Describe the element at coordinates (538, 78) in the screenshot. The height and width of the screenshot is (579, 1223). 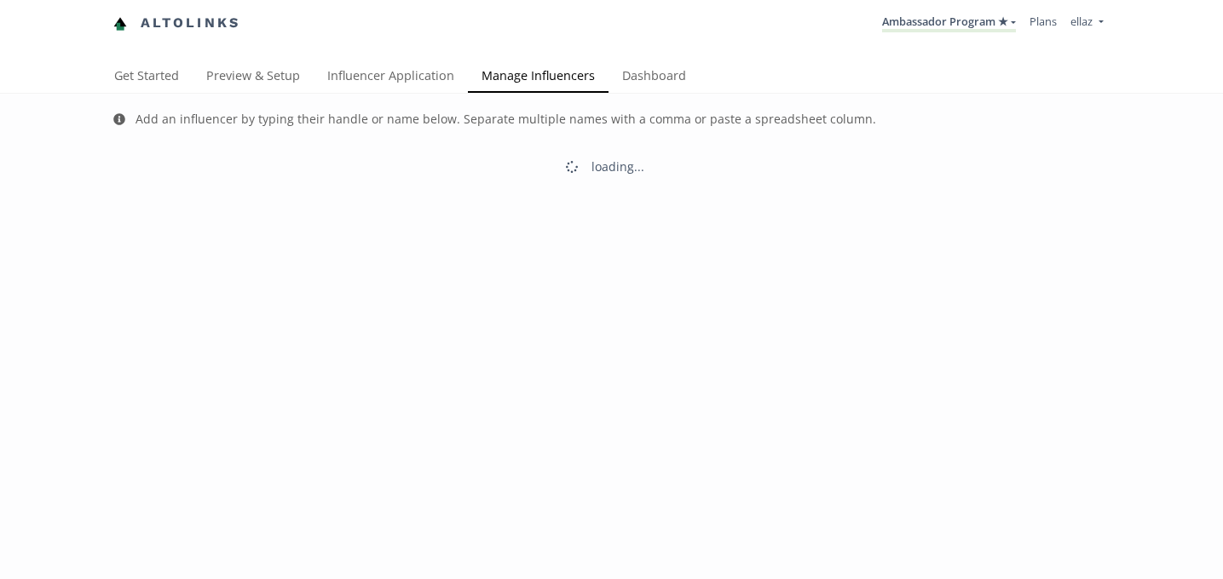
I see `a: Manage Influencers` at that location.